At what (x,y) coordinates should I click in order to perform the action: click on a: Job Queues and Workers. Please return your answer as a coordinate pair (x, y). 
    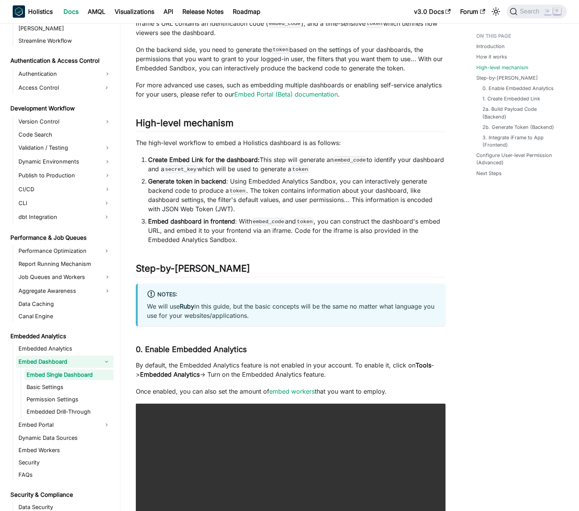
    Looking at the image, I should click on (65, 277).